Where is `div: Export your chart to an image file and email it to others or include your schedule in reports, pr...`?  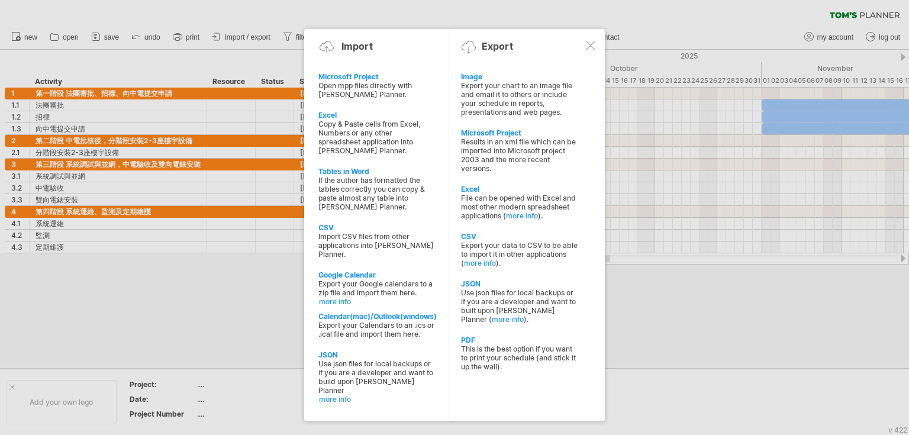 div: Export your chart to an image file and email it to others or include your schedule in reports, pr... is located at coordinates (519, 99).